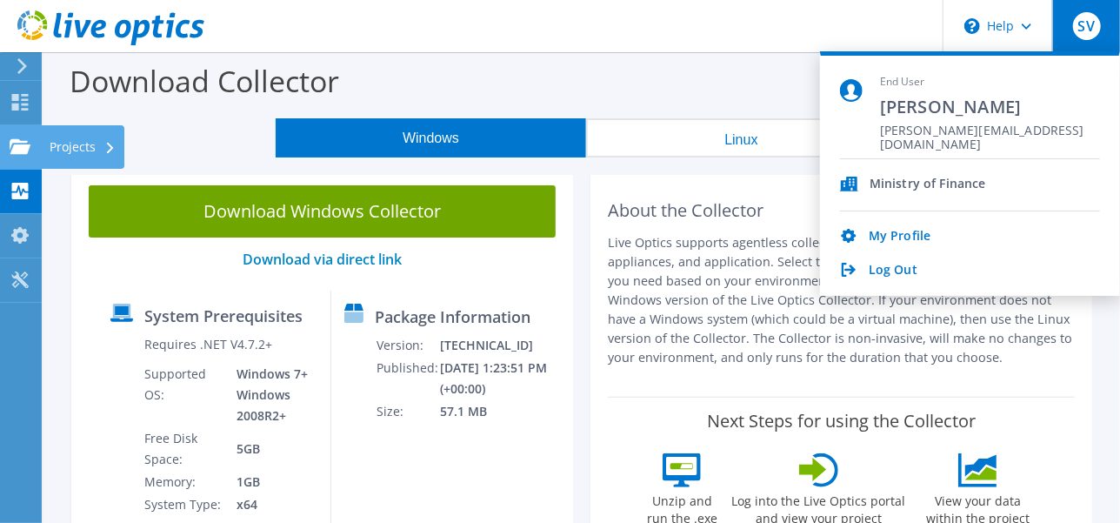  What do you see at coordinates (841, 210) in the screenshot?
I see `h2: About the Collector` at bounding box center [841, 210].